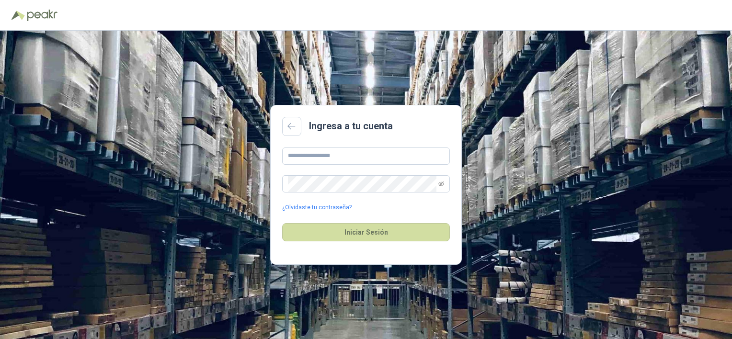 The width and height of the screenshot is (732, 339). Describe the element at coordinates (366, 233) in the screenshot. I see `button: Iniciar Sesión` at that location.